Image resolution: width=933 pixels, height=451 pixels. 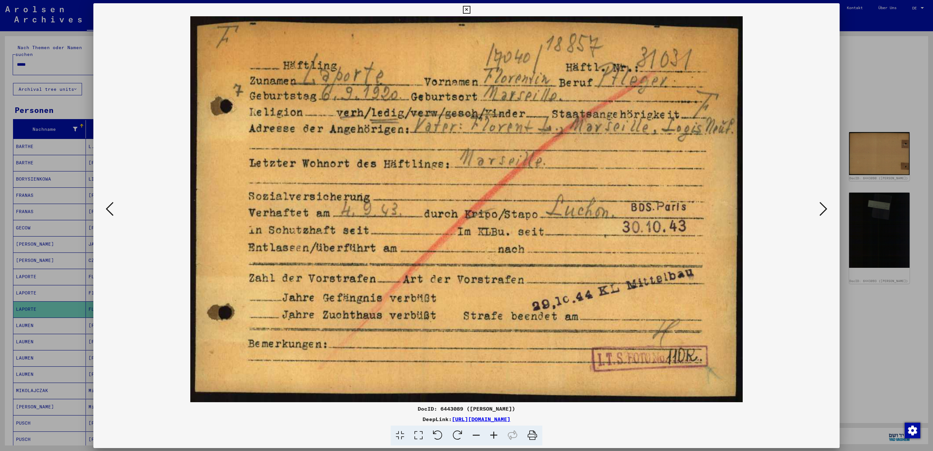 I want to click on img: Zustimmung ändern, so click(x=913, y=430).